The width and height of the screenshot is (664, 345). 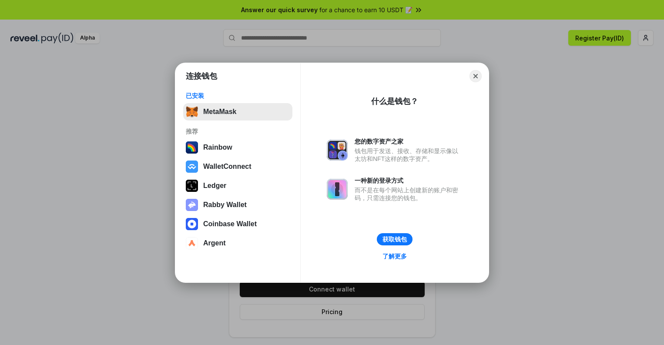 What do you see at coordinates (227, 167) in the screenshot?
I see `div: WalletConnect` at bounding box center [227, 167].